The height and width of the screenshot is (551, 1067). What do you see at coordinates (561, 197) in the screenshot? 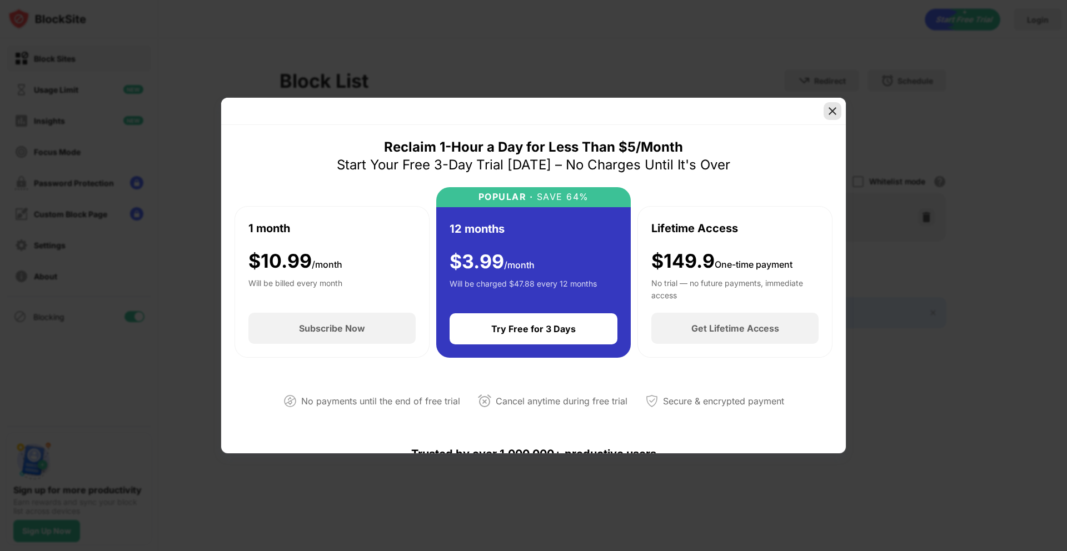
I see `div: SAVE 64%` at bounding box center [561, 197].